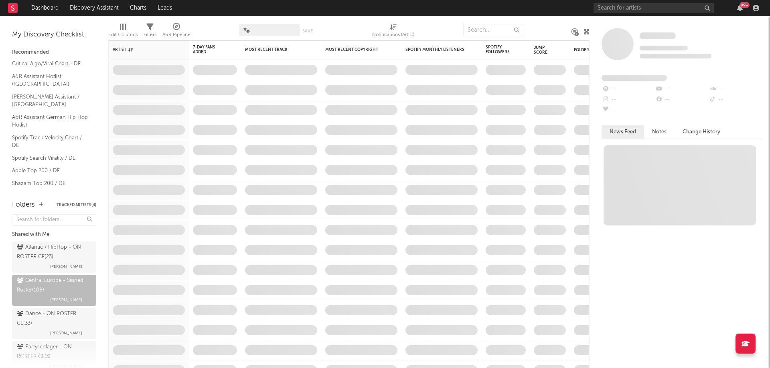 This screenshot has width=770, height=368. Describe the element at coordinates (54, 35) in the screenshot. I see `div: My Discovery Checklist` at that location.